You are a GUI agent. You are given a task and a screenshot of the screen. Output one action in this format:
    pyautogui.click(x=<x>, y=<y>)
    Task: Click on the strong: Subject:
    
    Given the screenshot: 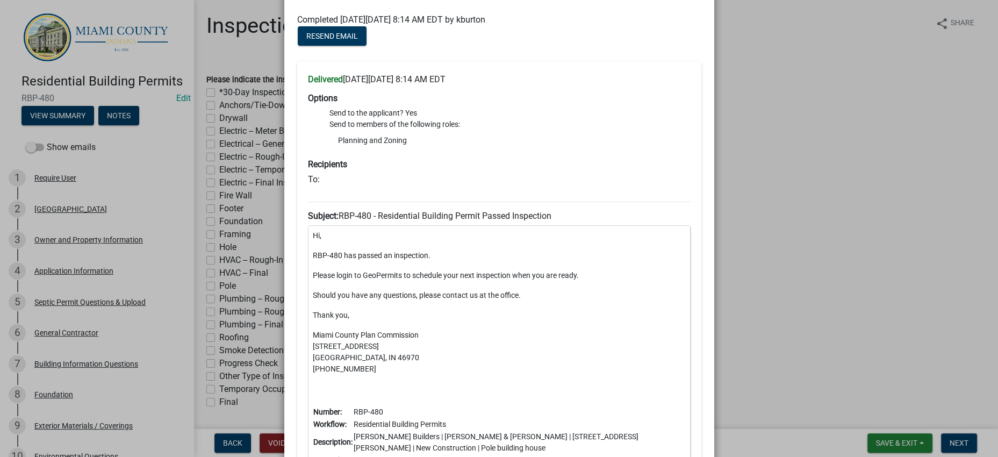 What is the action you would take?
    pyautogui.click(x=323, y=216)
    